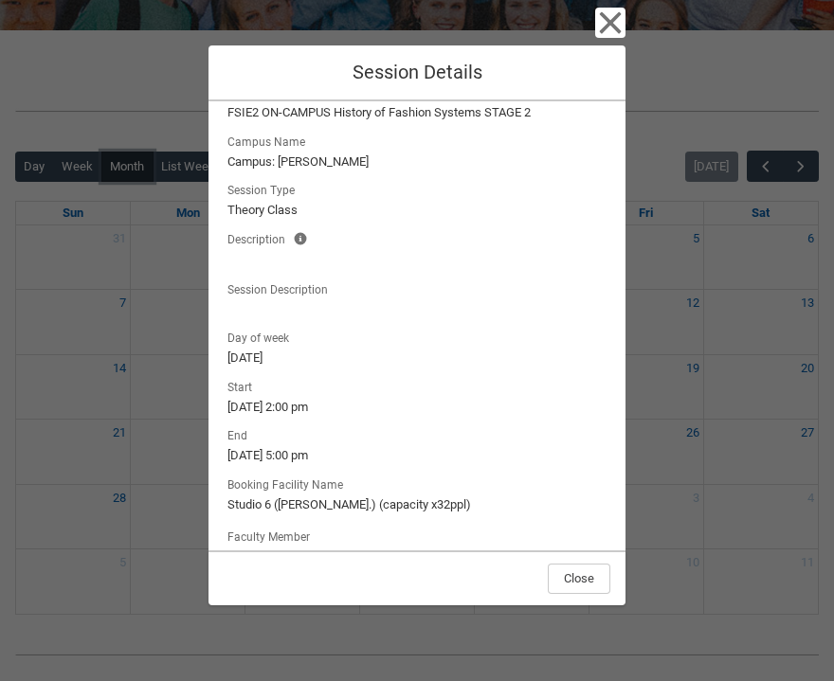  What do you see at coordinates (241, 434) in the screenshot?
I see `span: End` at bounding box center [241, 434].